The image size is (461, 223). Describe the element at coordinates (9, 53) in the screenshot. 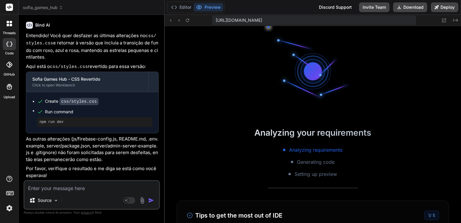

I see `label: code` at that location.